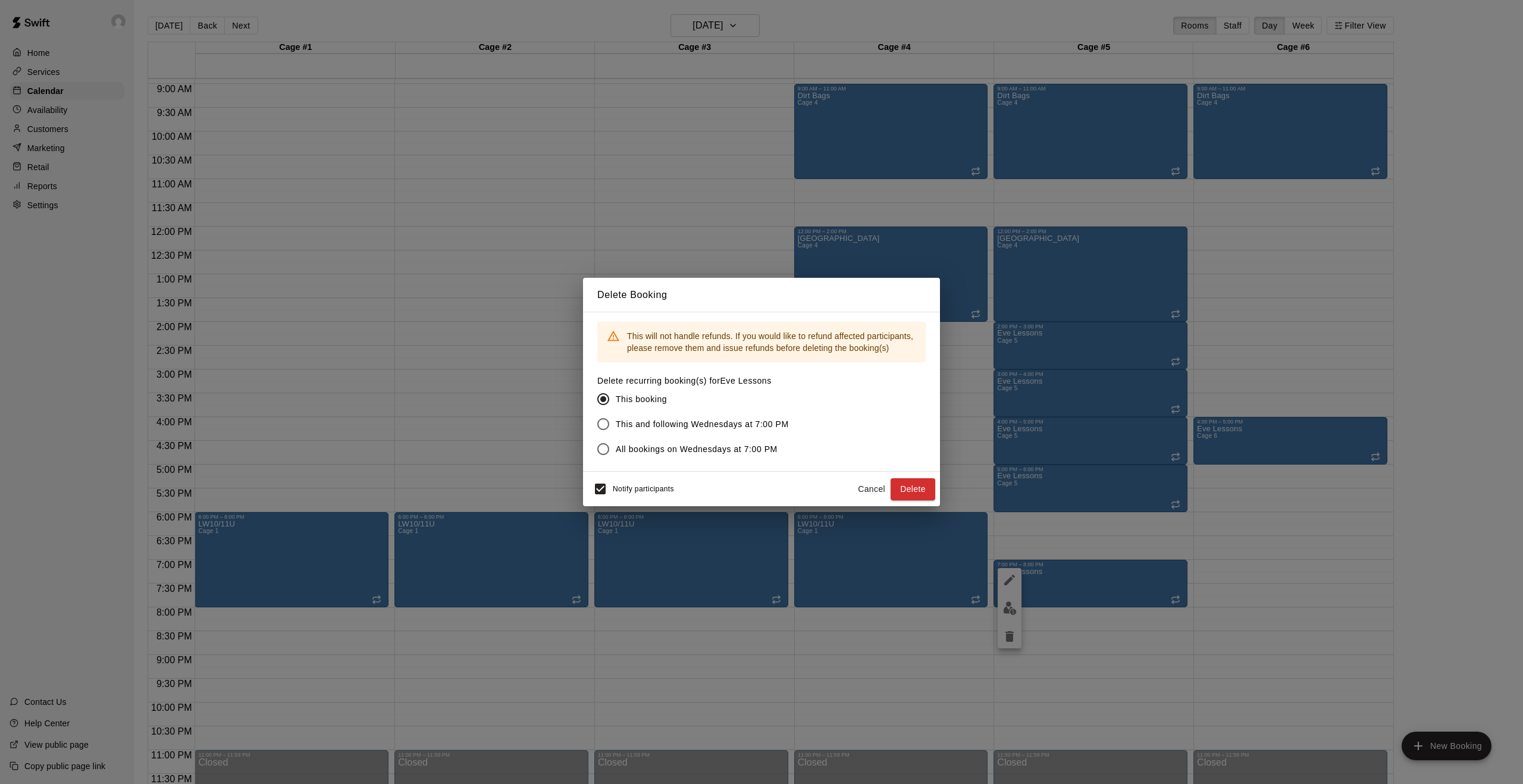  Describe the element at coordinates (698, 381) in the screenshot. I see `label: Delete recurring booking(s) for Eve Lessons` at that location.